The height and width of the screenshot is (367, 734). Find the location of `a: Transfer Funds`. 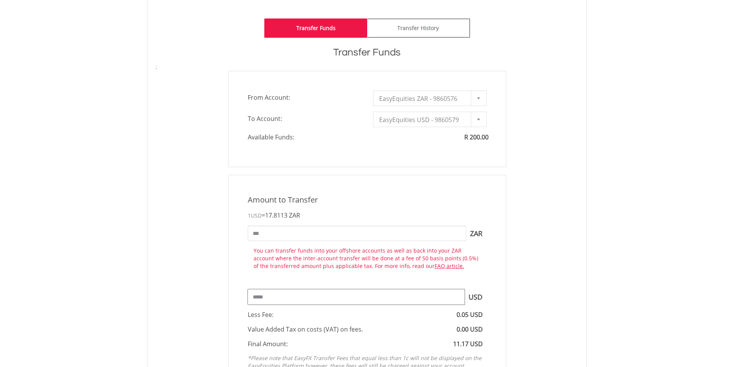

a: Transfer Funds is located at coordinates (315, 28).